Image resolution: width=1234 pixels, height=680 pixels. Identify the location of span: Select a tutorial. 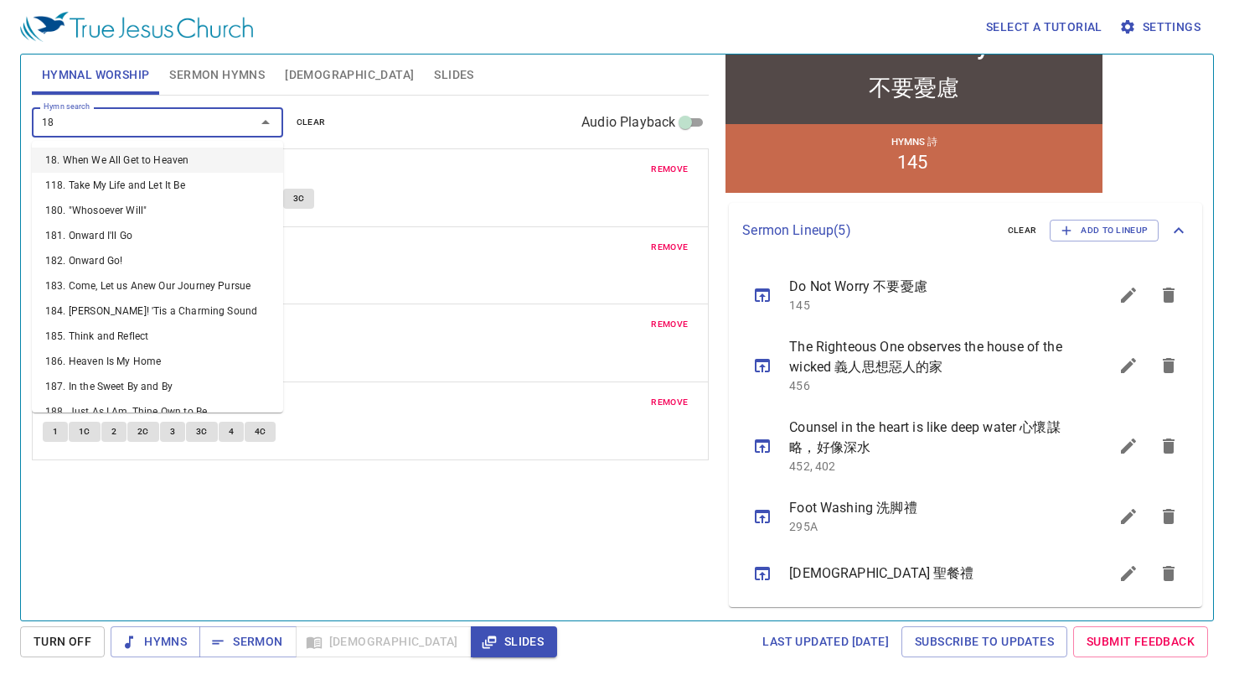
(1044, 27).